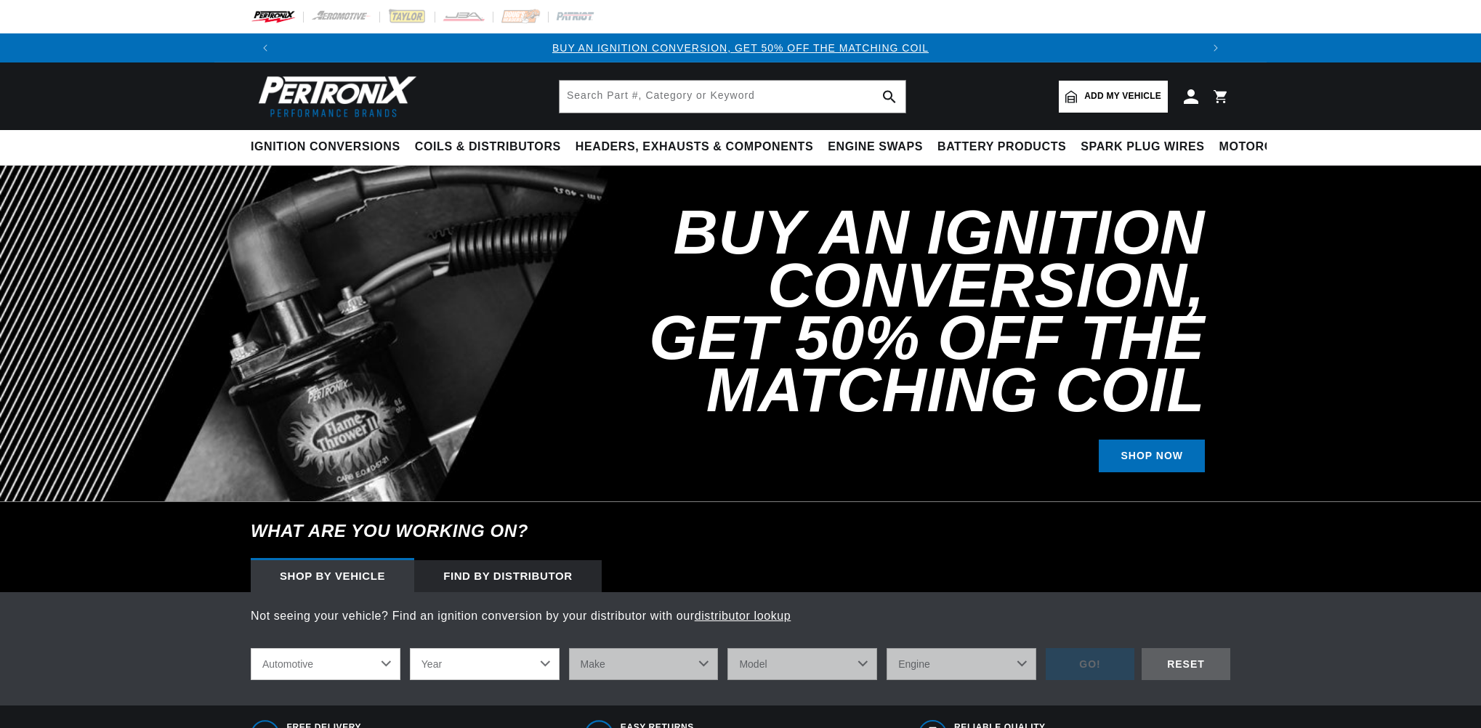  I want to click on div: Announcement, so click(741, 48).